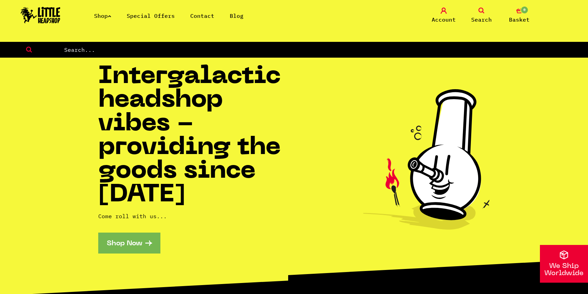  What do you see at coordinates (196, 216) in the screenshot?
I see `p: Come roll with us...` at bounding box center [196, 216].